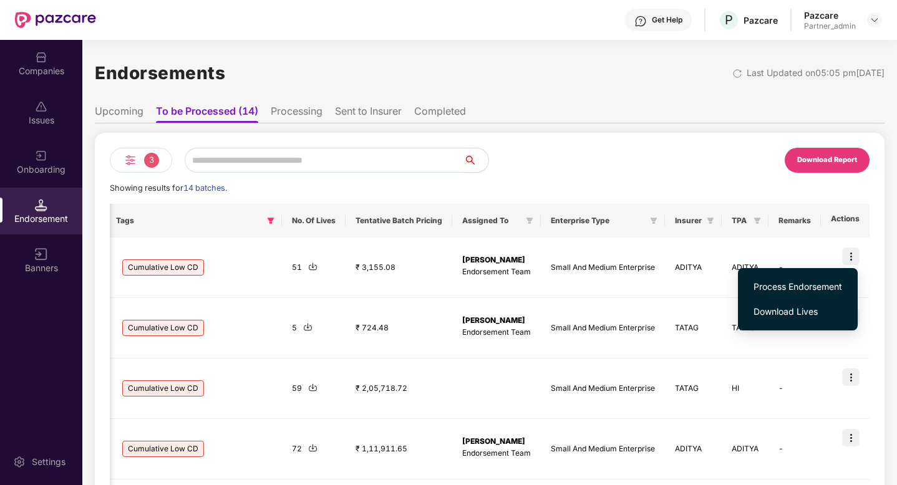  What do you see at coordinates (399, 221) in the screenshot?
I see `th: Tentative Batch Pricing` at bounding box center [399, 221].